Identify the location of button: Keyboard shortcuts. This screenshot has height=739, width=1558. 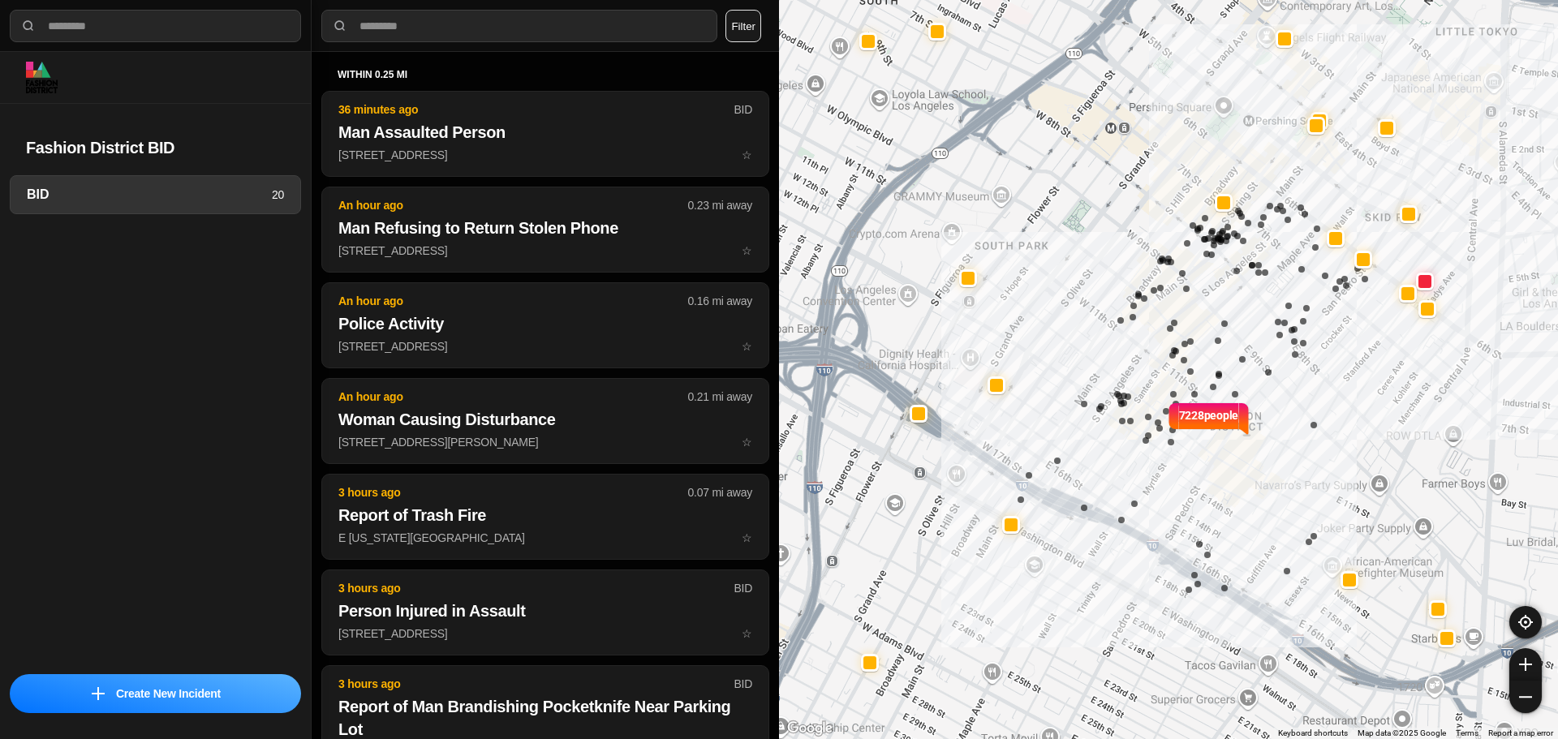
(1313, 734).